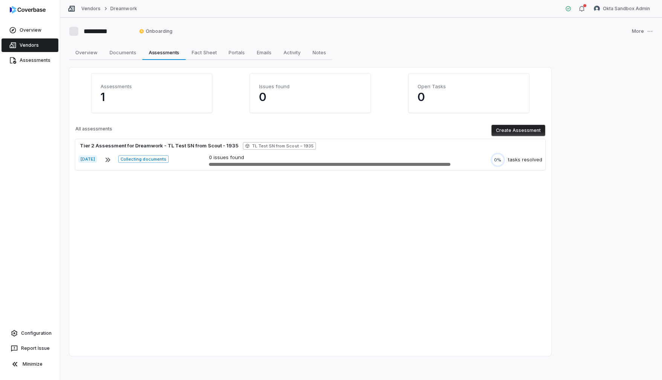 This screenshot has height=380, width=662. I want to click on button: Report Issue, so click(30, 348).